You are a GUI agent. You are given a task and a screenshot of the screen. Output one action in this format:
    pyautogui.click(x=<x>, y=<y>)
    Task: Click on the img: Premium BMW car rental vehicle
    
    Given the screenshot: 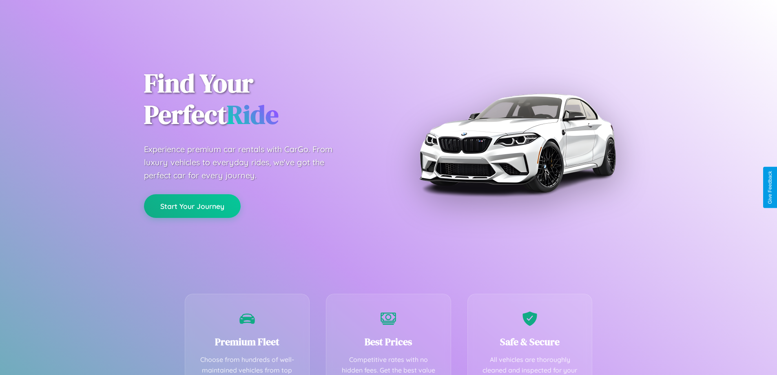 What is the action you would take?
    pyautogui.click(x=517, y=143)
    